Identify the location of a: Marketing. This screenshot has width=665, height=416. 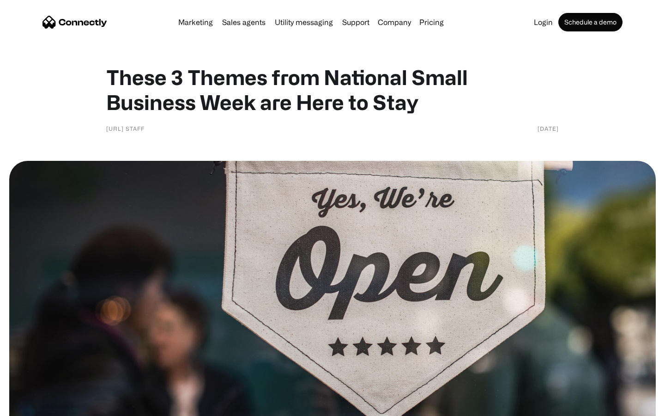
(195, 22).